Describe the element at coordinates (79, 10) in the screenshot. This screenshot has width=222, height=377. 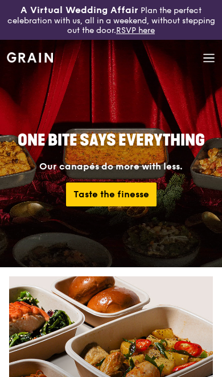
I see `h3: A Virtual Wedding Affair` at that location.